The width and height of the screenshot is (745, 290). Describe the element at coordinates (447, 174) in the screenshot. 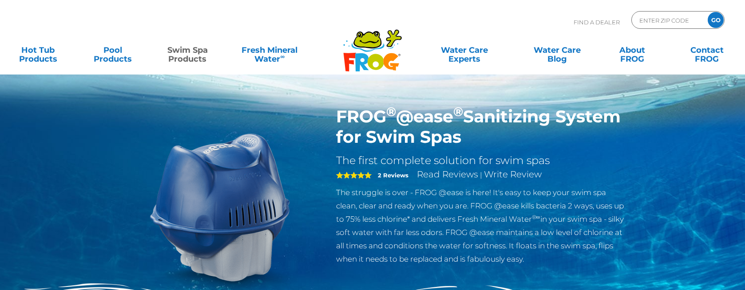

I see `a: Read Reviews` at that location.